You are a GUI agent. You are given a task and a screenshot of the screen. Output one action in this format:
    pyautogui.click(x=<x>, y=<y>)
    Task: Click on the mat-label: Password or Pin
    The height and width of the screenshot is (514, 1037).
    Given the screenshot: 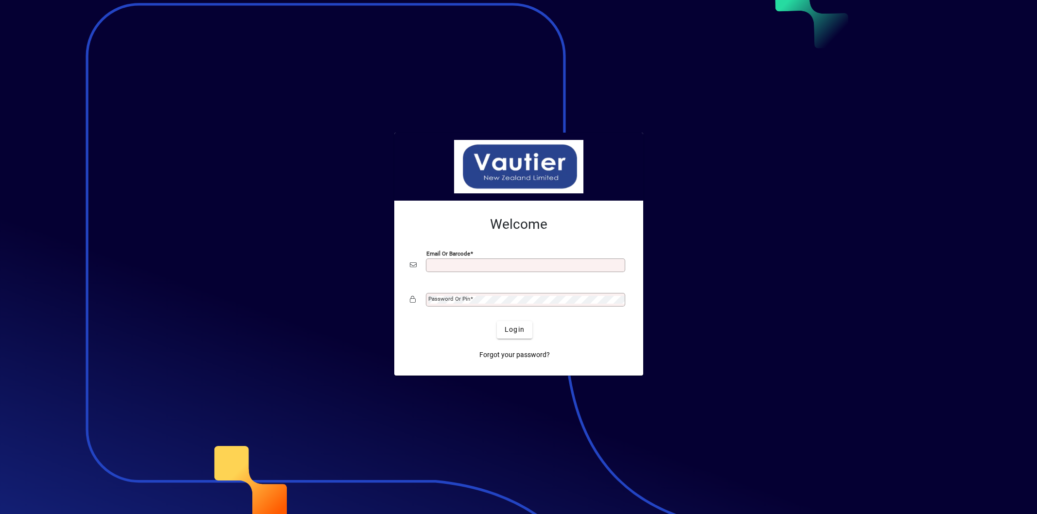 What is the action you would take?
    pyautogui.click(x=449, y=299)
    